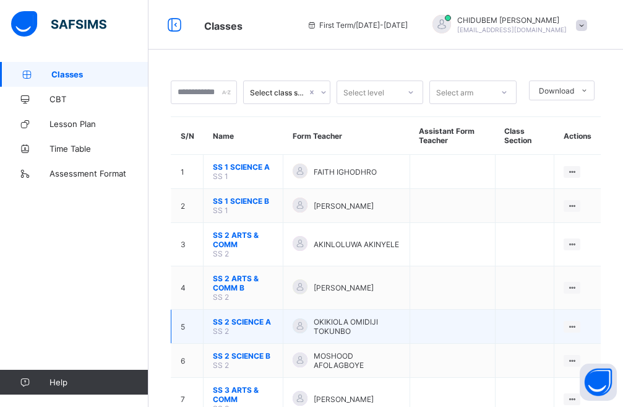 The image size is (623, 407). Describe the element at coordinates (357, 25) in the screenshot. I see `span: session/term information` at that location.